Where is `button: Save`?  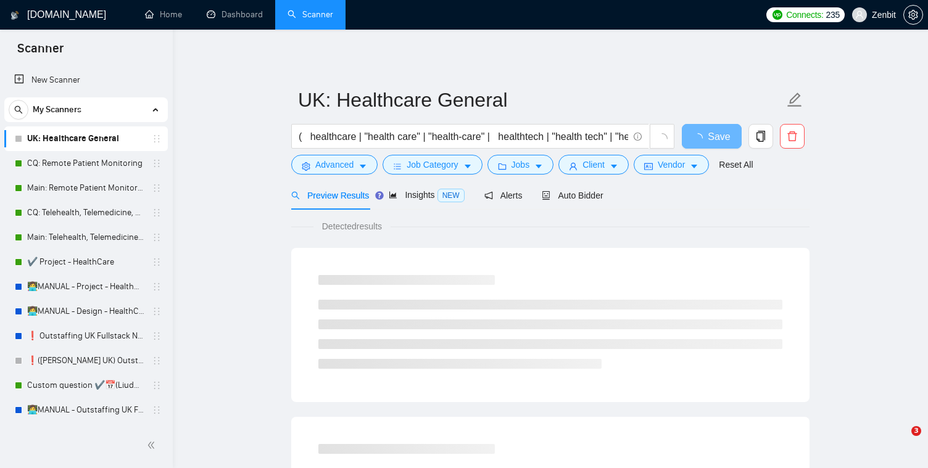 button: Save is located at coordinates (711, 136).